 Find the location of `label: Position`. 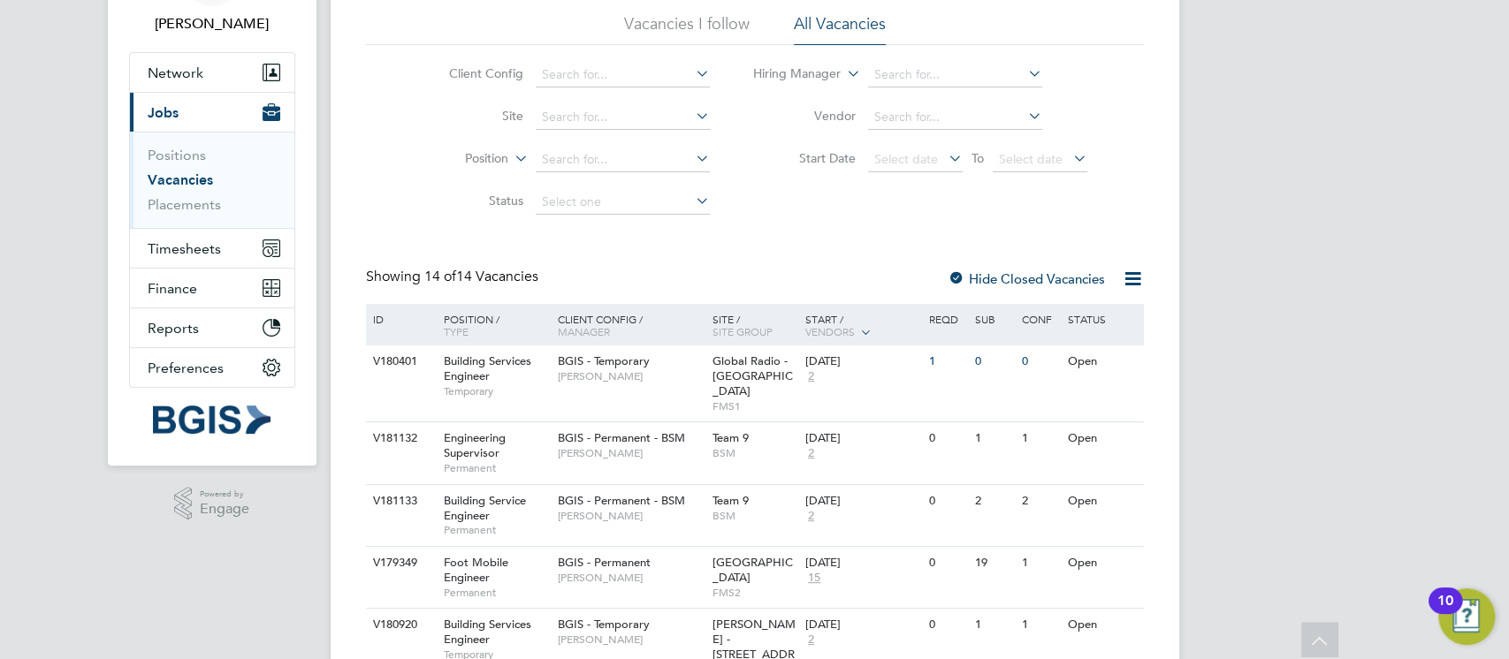

label: Position is located at coordinates (457, 159).